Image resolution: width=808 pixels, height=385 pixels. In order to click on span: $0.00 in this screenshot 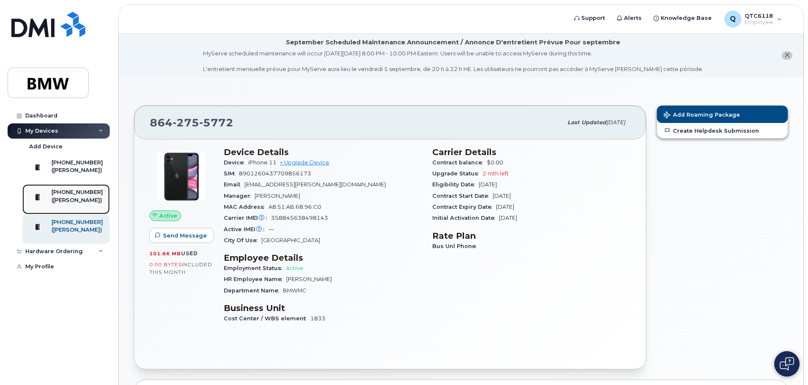, I will do `click(495, 162)`.